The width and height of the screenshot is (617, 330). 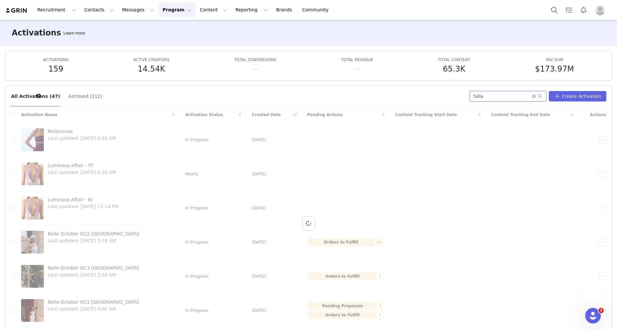 What do you see at coordinates (138, 10) in the screenshot?
I see `button: Messages` at bounding box center [138, 10].